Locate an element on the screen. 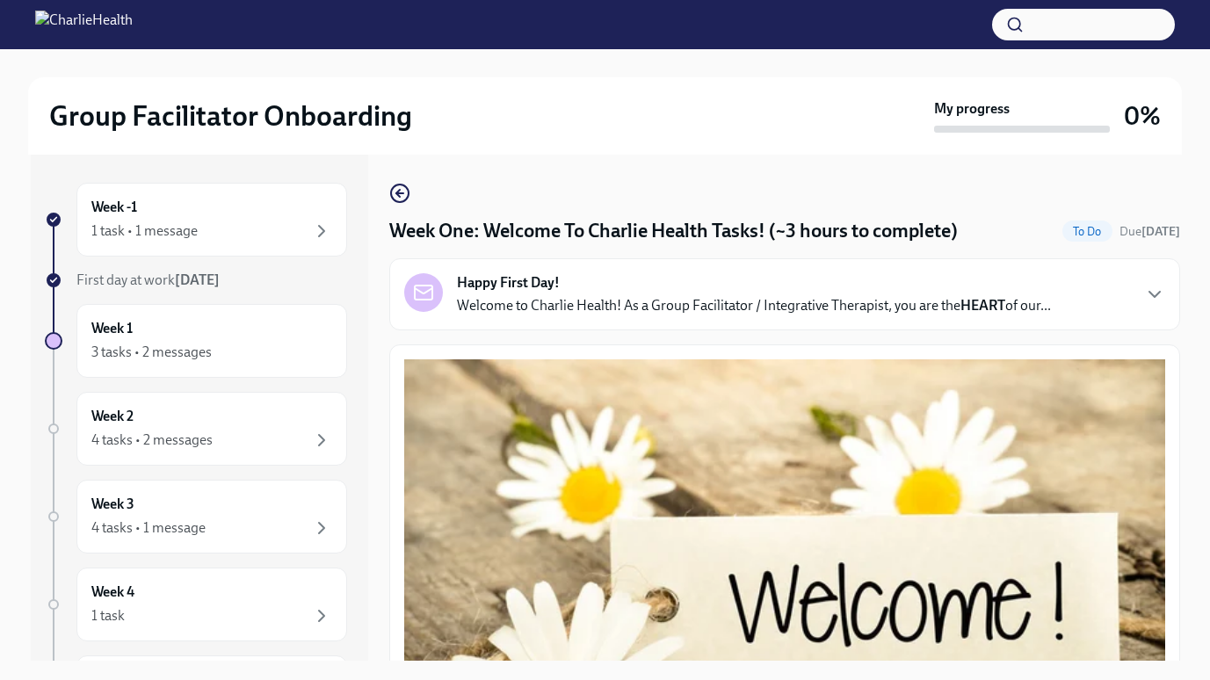 The image size is (1210, 680). span: Due is located at coordinates (1149, 231).